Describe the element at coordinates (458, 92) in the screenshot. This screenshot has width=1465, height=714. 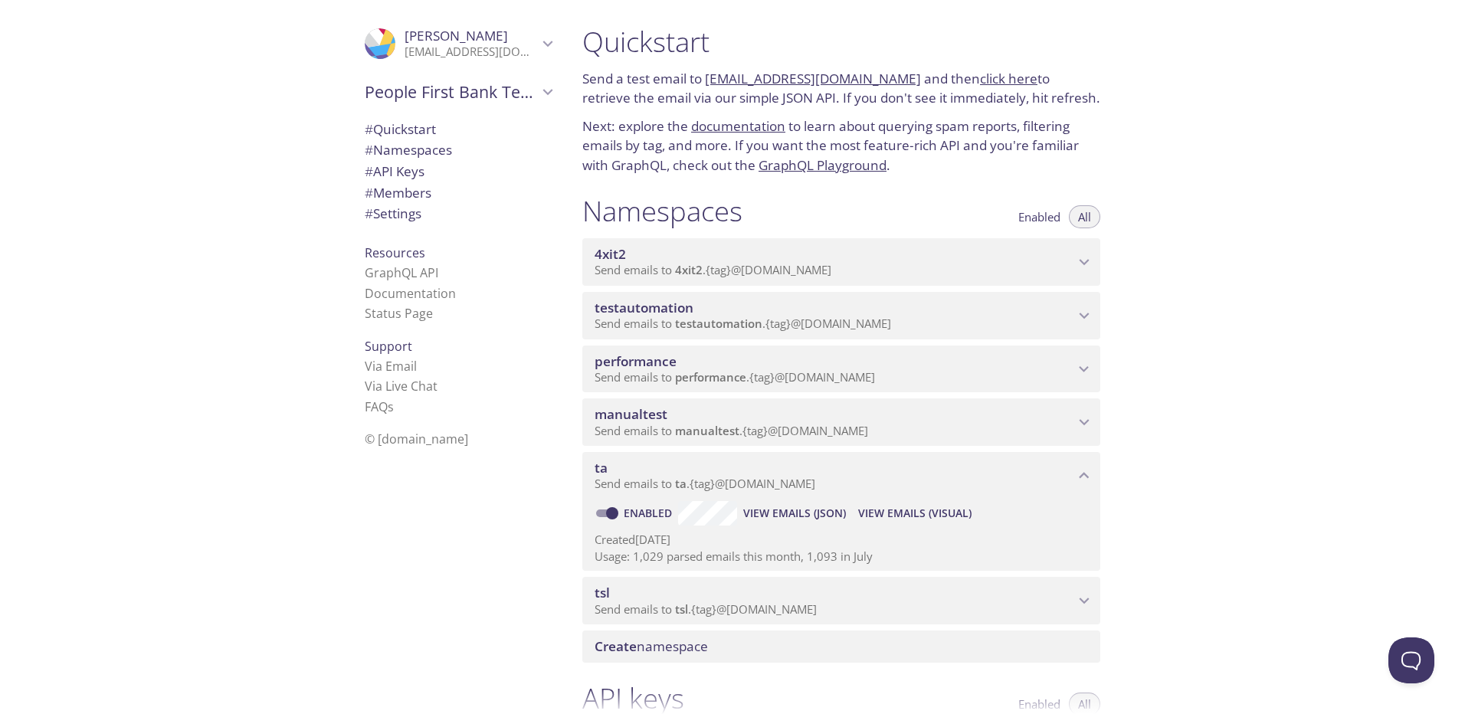
I see `div: People First Bank Testing Services` at that location.